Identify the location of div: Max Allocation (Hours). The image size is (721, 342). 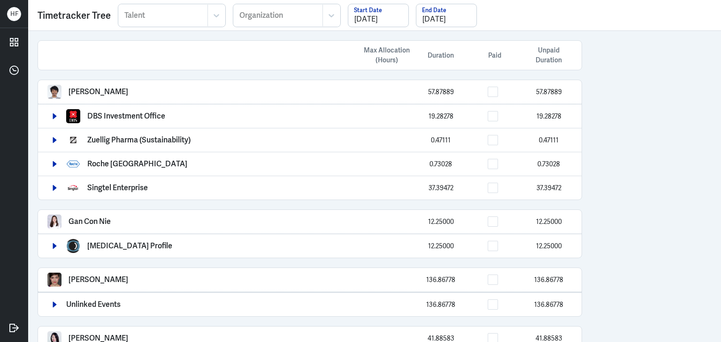
(387, 55).